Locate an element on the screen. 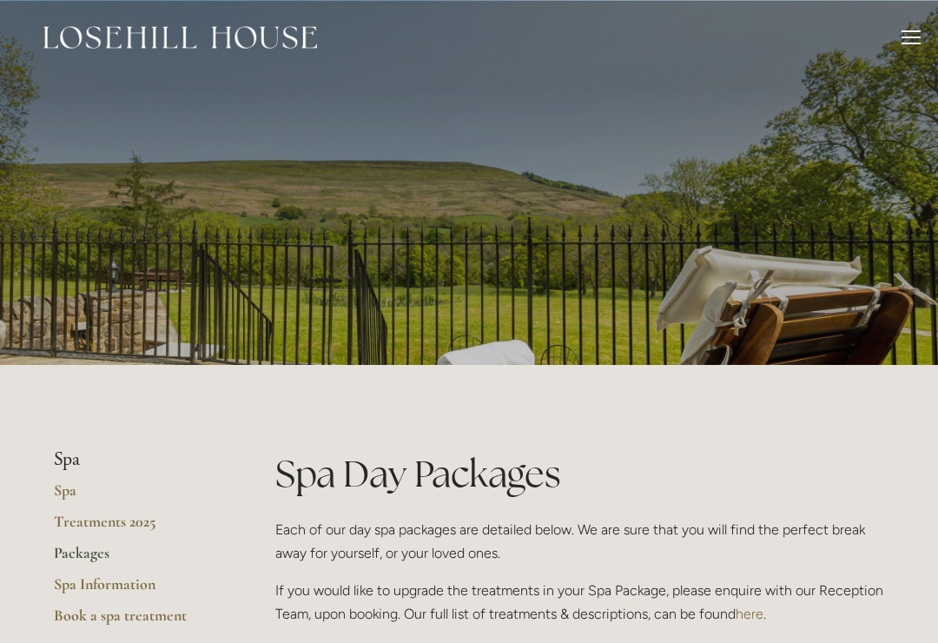 The width and height of the screenshot is (938, 643). p: Each of our day spa packages are detailed below. We are sure that you will find the perfect break... is located at coordinates (579, 541).